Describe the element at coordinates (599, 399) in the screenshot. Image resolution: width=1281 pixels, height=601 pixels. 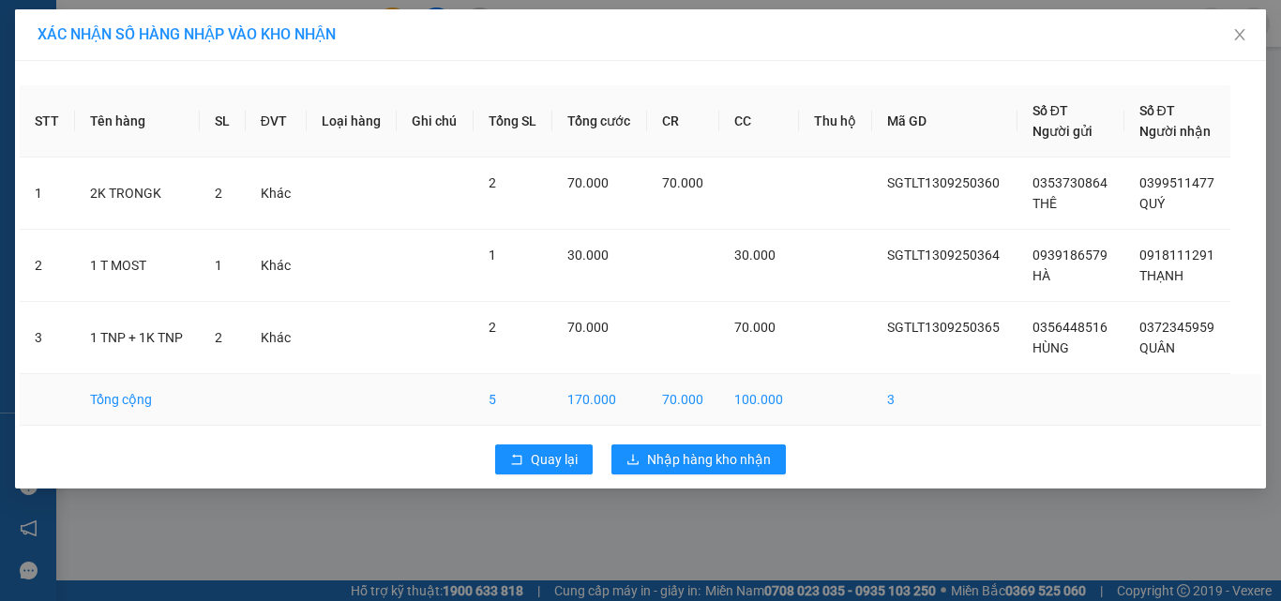
I see `td: 170.000` at that location.